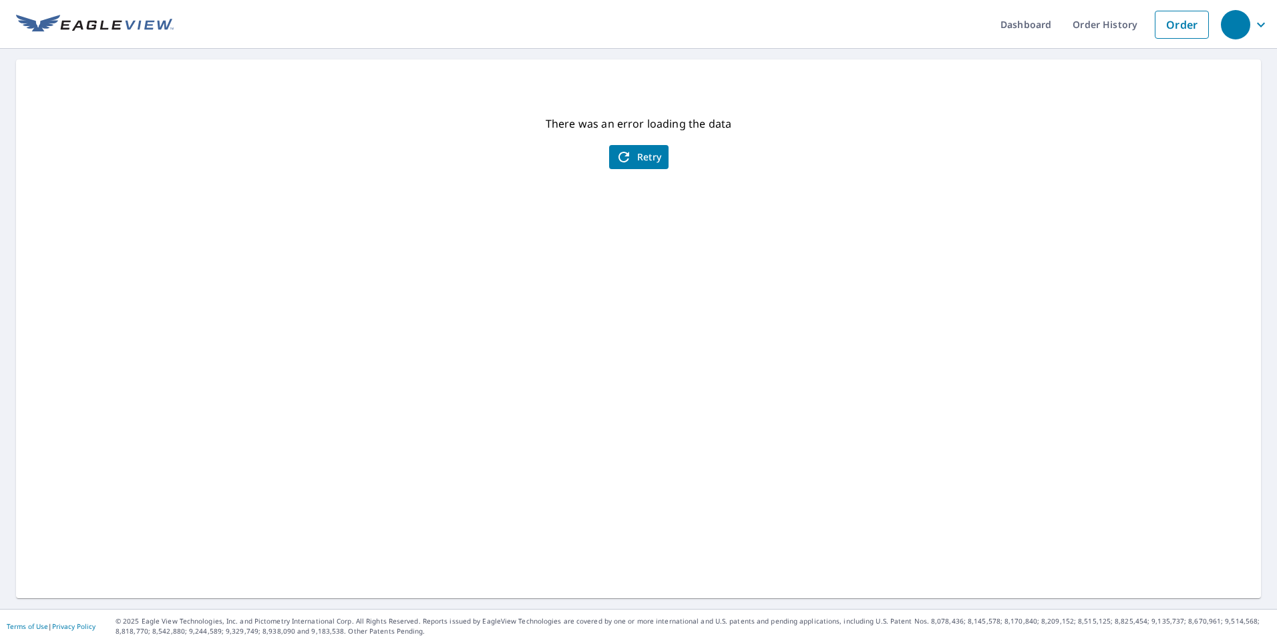  Describe the element at coordinates (27, 626) in the screenshot. I see `a: Terms of Use` at that location.